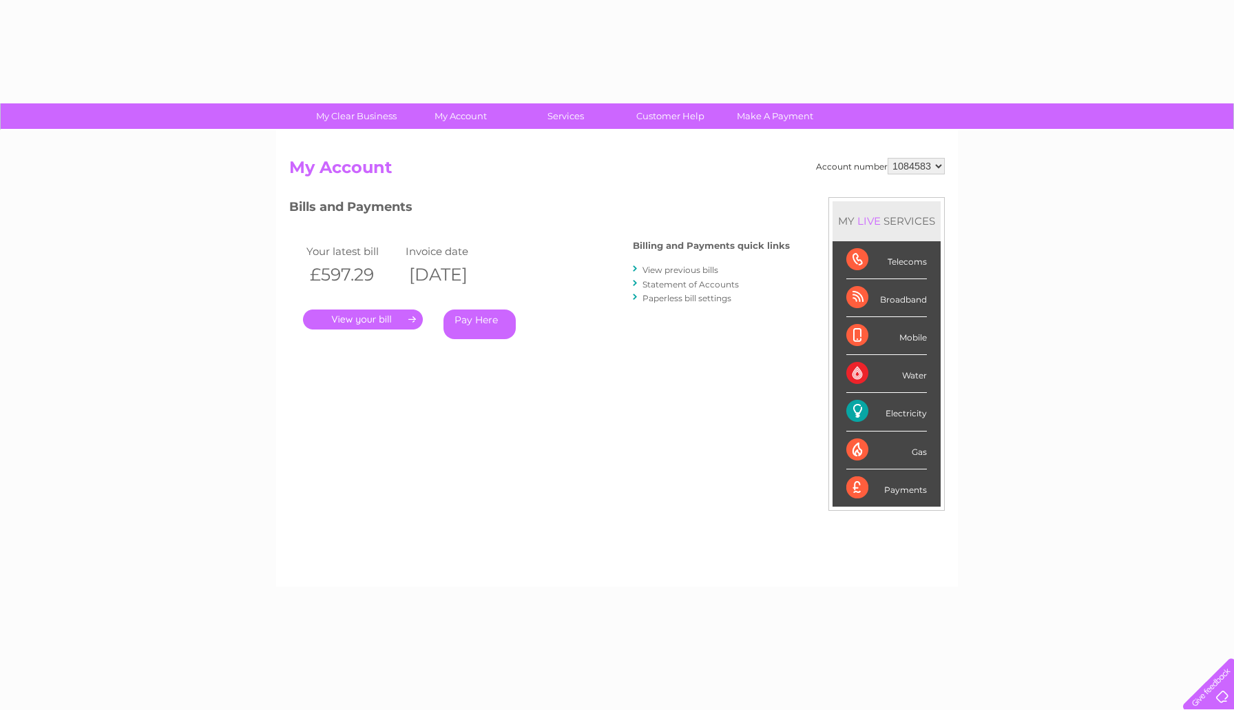 The width and height of the screenshot is (1234, 710). Describe the element at coordinates (461, 116) in the screenshot. I see `a: My Account` at that location.